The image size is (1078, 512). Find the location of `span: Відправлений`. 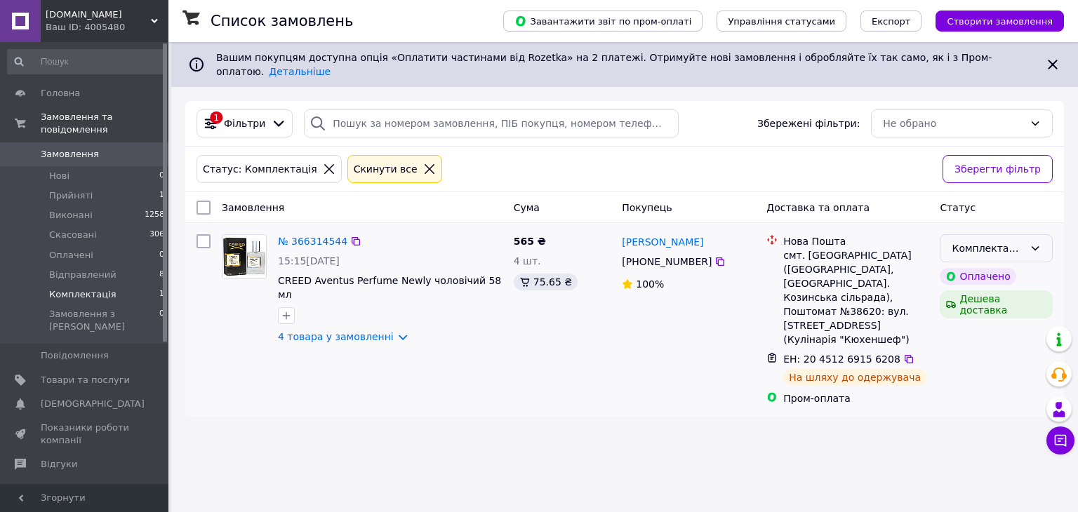

span: Відправлений is located at coordinates (83, 275).